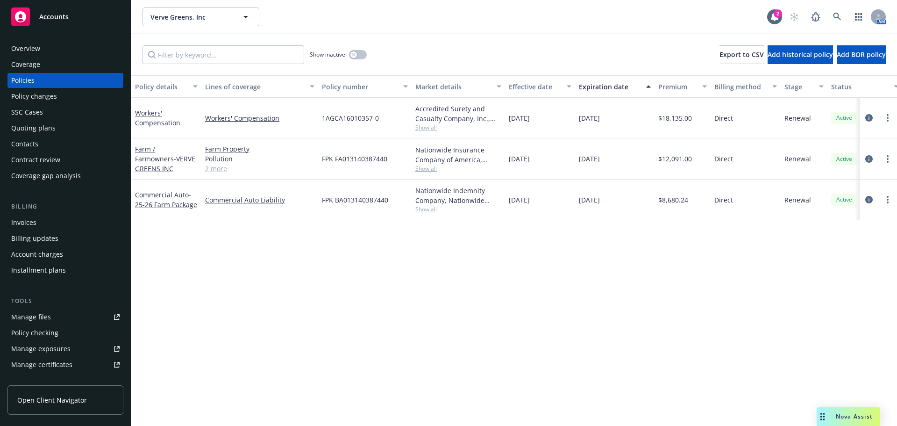  I want to click on a: Manage claims, so click(65, 380).